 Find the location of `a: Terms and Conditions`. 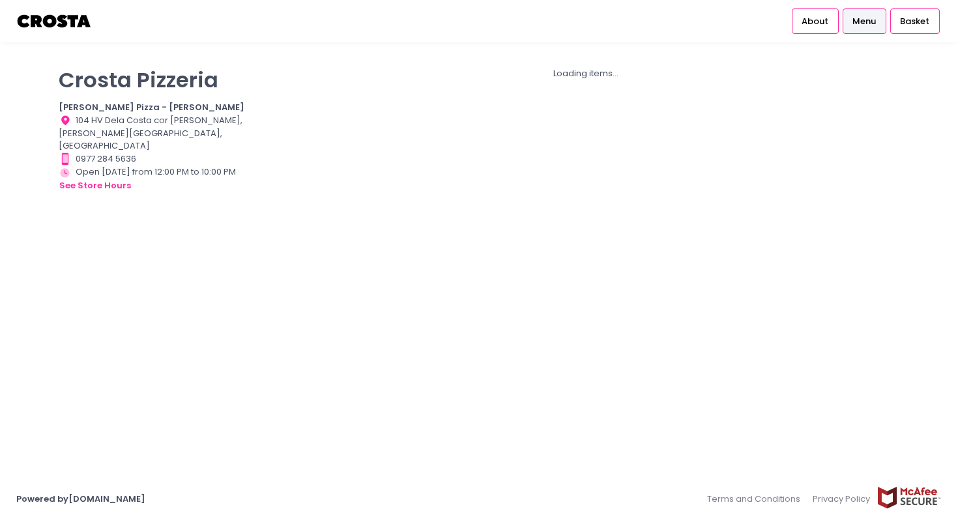

a: Terms and Conditions is located at coordinates (757, 499).